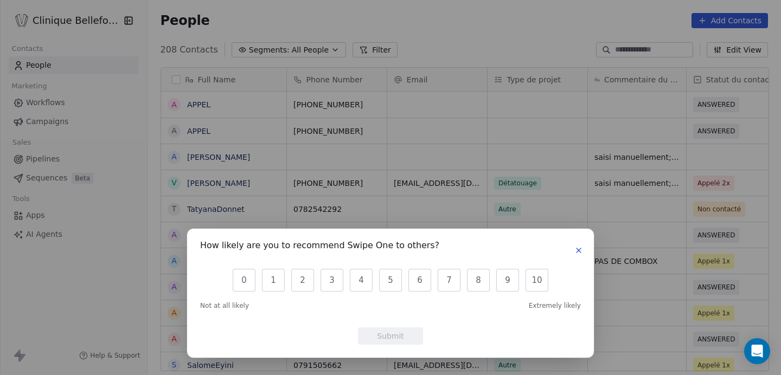  What do you see at coordinates (244, 280) in the screenshot?
I see `button: 0` at bounding box center [244, 280].